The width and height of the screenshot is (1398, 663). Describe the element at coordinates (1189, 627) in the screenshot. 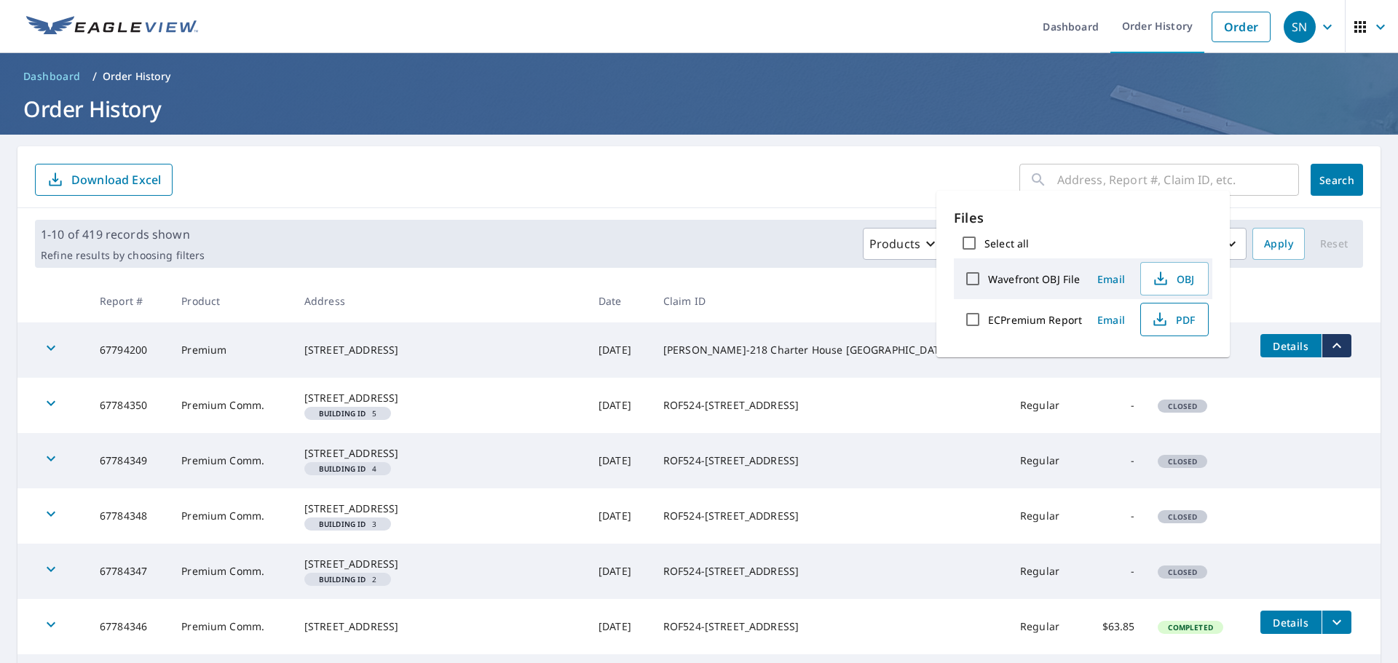

I see `span: Completed` at that location.